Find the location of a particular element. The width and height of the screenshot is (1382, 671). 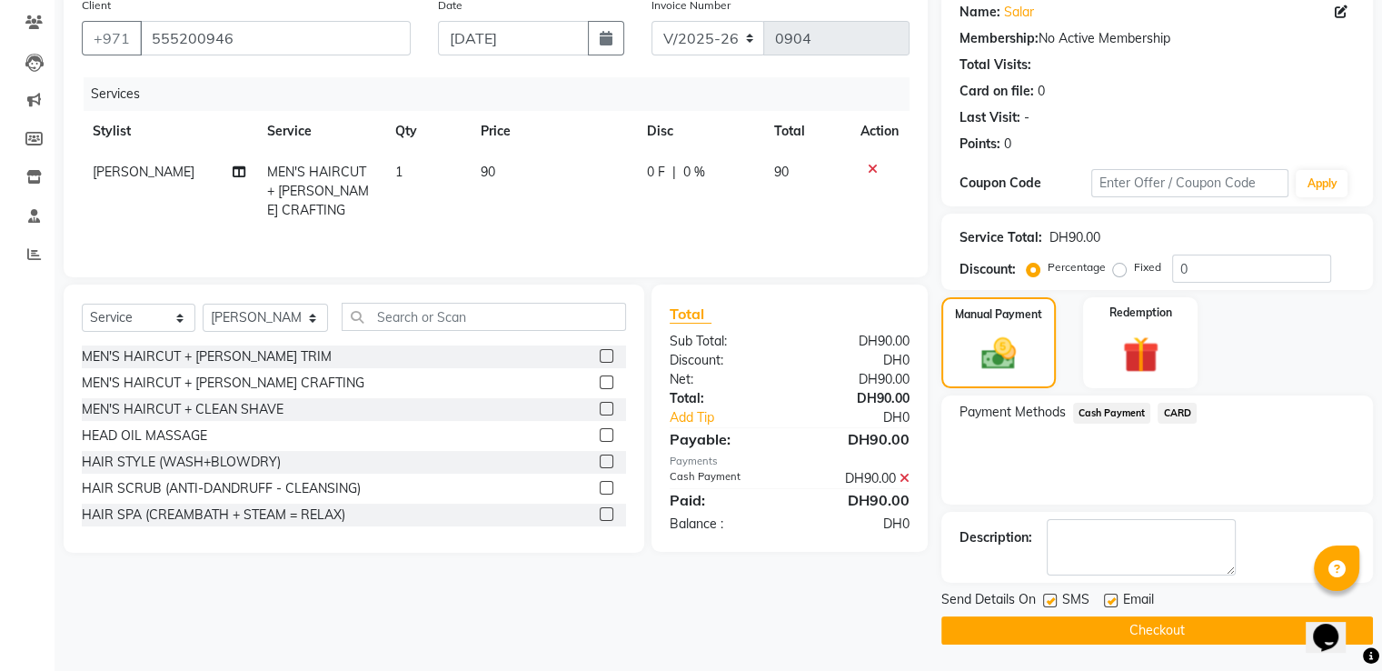

div: Service Total: is located at coordinates (1001, 237).